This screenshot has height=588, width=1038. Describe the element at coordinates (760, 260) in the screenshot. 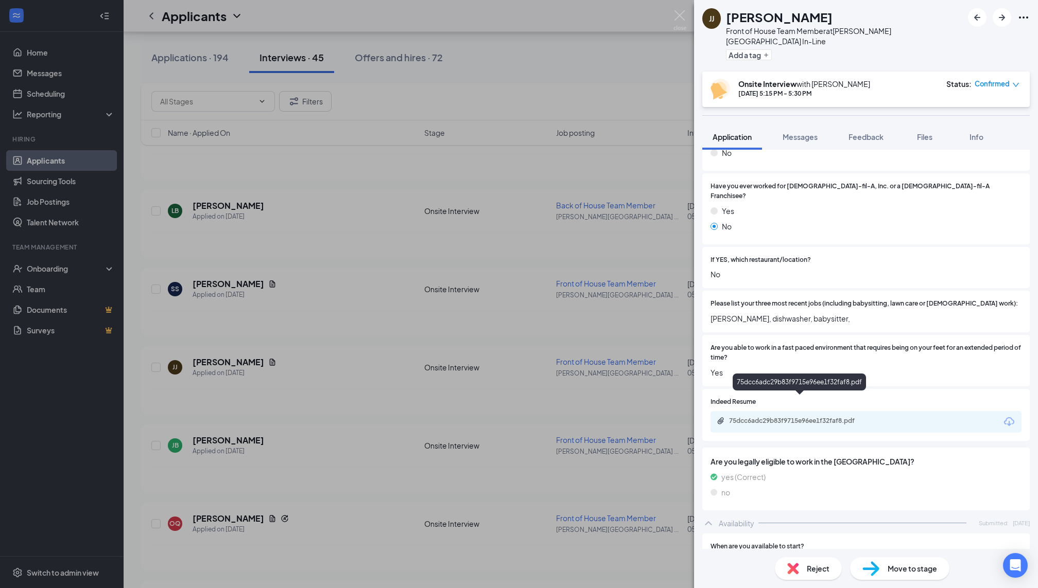

I see `span: If YES, which restaurant/location?` at that location.